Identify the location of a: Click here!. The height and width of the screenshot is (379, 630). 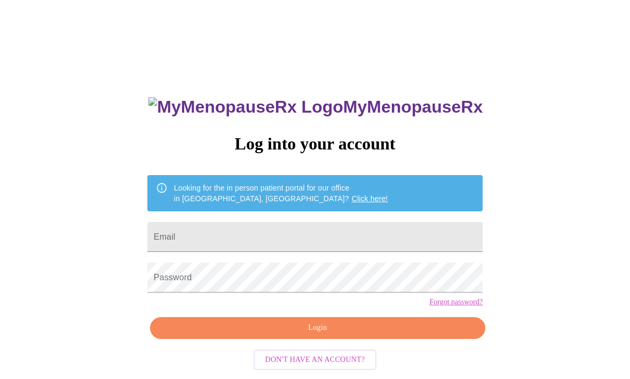
(370, 199).